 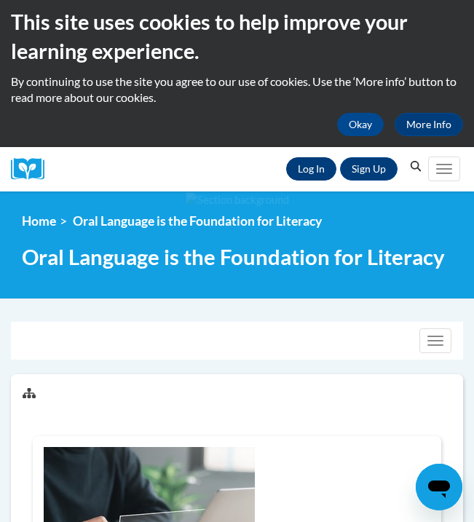 I want to click on img: Logo brand, so click(x=33, y=169).